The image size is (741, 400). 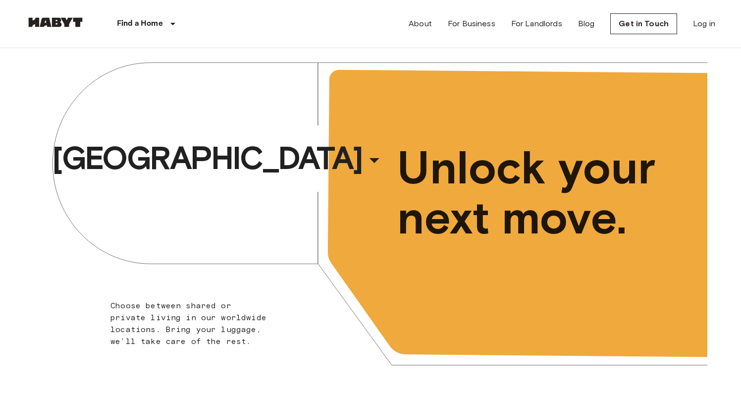 I want to click on a: For Landlords, so click(x=536, y=24).